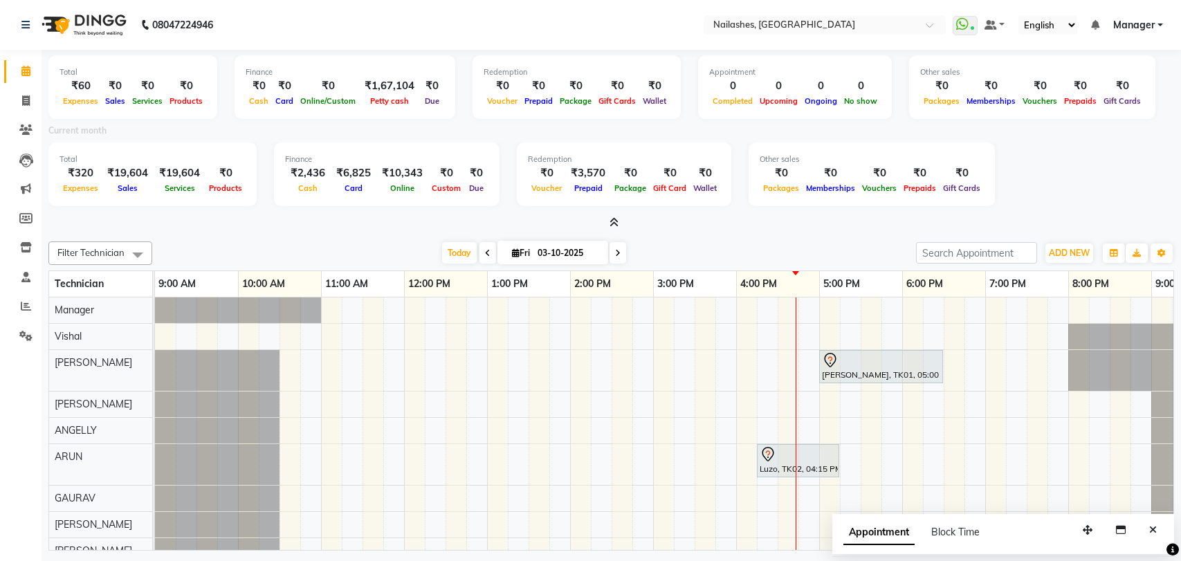 The image size is (1181, 561). I want to click on div: ₹3,570, so click(588, 173).